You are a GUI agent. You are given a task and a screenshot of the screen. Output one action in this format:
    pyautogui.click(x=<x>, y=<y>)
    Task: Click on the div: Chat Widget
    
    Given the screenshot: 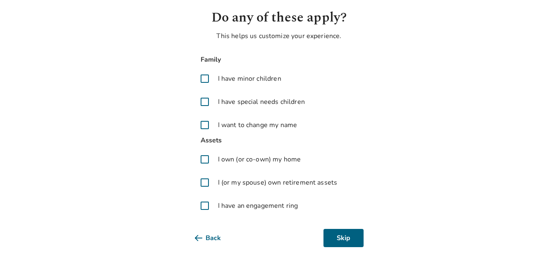 What is the action you would take?
    pyautogui.click(x=537, y=247)
    